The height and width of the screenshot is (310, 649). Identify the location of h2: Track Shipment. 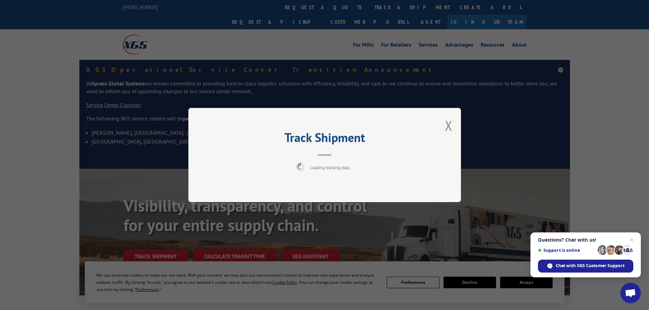
(325, 139).